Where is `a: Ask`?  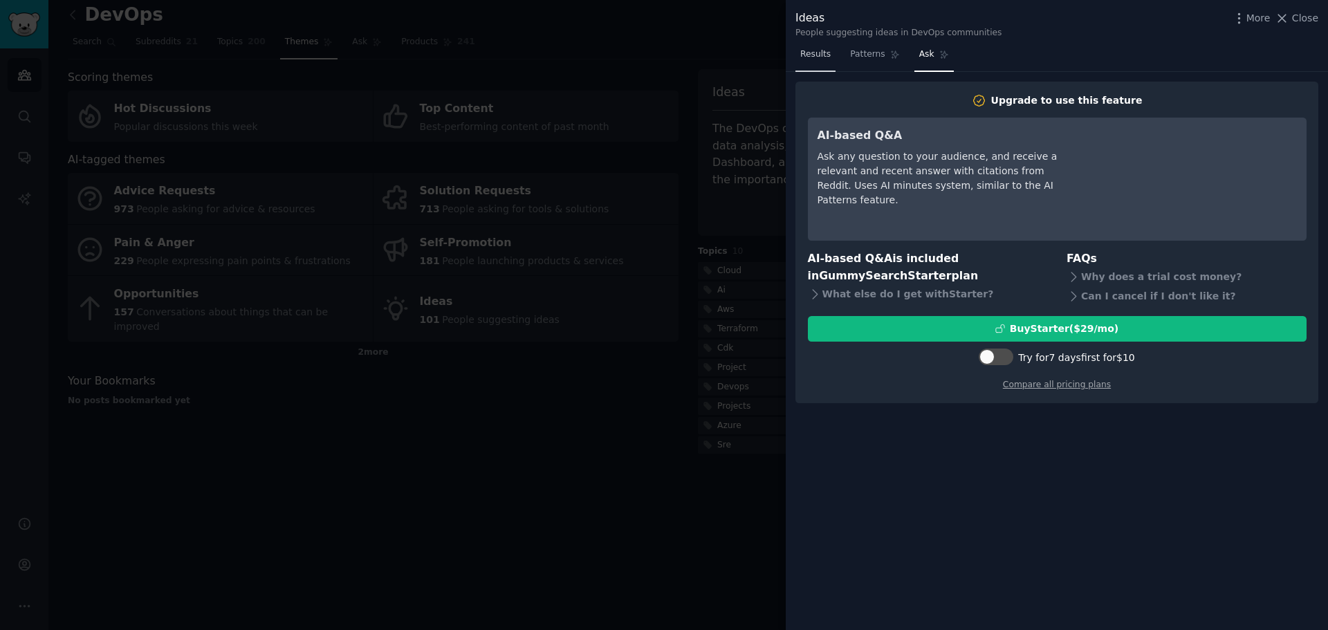
a: Ask is located at coordinates (934, 57).